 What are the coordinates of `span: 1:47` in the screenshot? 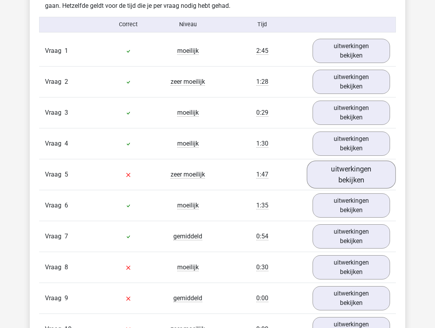 It's located at (262, 175).